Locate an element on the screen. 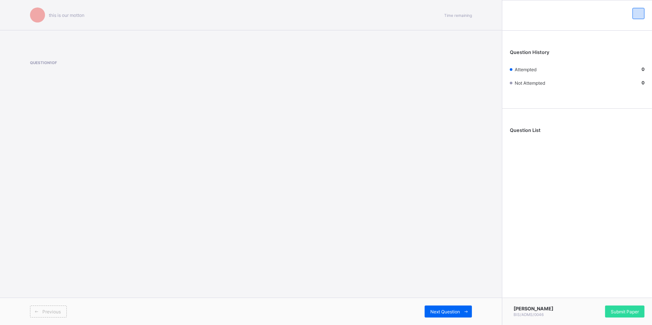 The image size is (652, 325). span: Submit Paper is located at coordinates (624, 312).